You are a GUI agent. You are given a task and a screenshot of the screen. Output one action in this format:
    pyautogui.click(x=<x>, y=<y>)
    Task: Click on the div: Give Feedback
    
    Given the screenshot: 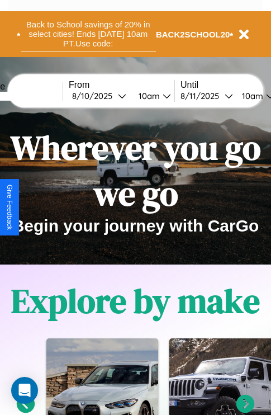 What is the action you would take?
    pyautogui.click(x=10, y=207)
    